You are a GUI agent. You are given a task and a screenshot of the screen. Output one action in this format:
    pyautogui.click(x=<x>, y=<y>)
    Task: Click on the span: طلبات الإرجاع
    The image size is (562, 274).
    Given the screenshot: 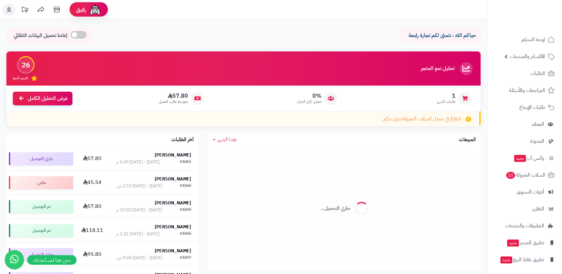 What is the action you would take?
    pyautogui.click(x=532, y=107)
    